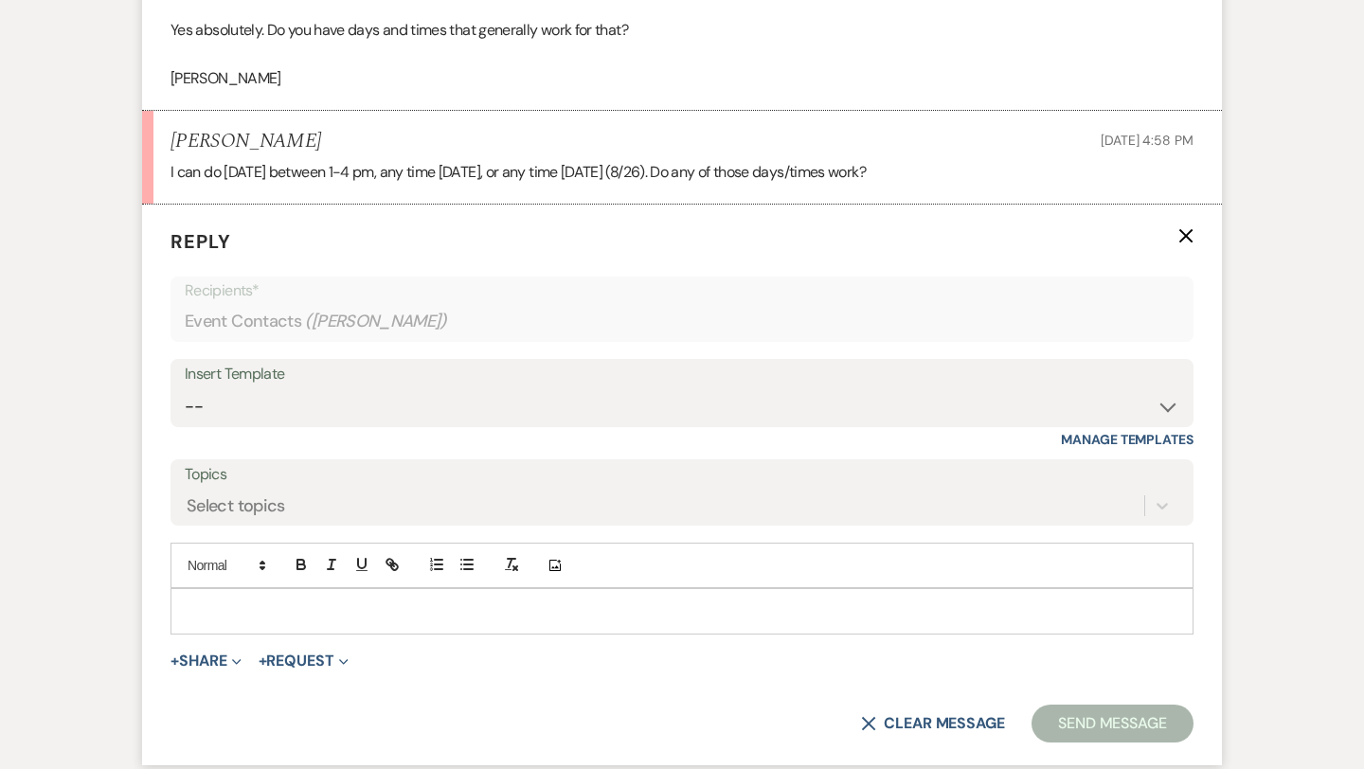 Image resolution: width=1364 pixels, height=769 pixels. What do you see at coordinates (682, 374) in the screenshot?
I see `div: Insert Template` at bounding box center [682, 374].